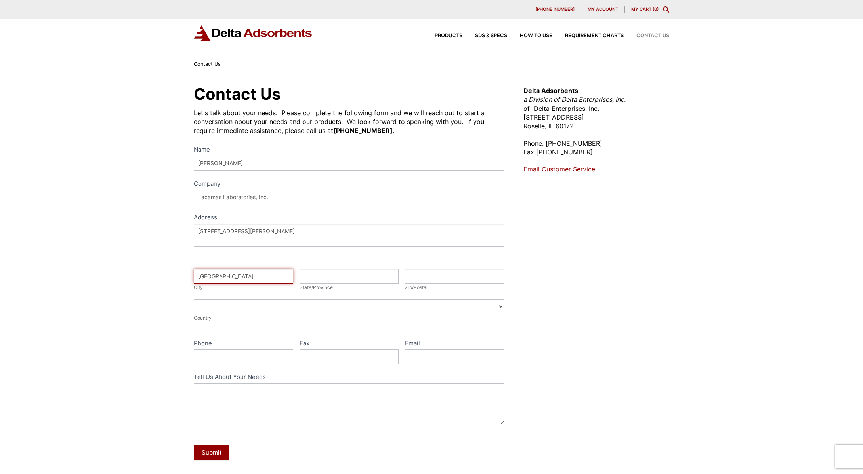  Describe the element at coordinates (442, 36) in the screenshot. I see `a: Products` at that location.